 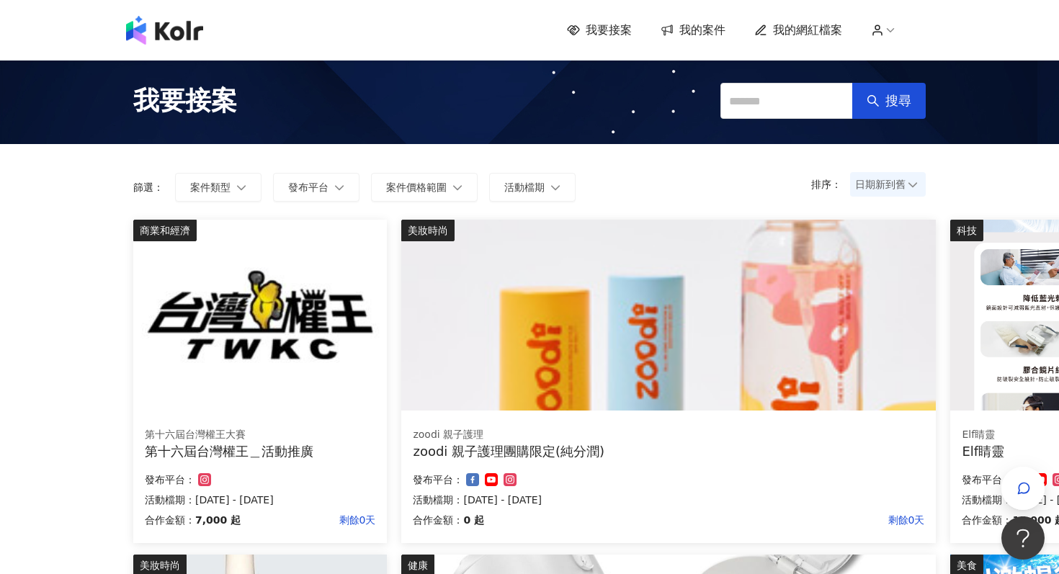 What do you see at coordinates (669, 451) in the screenshot?
I see `div: zoodi 親子護理團購限定(純分潤)` at bounding box center [669, 451].